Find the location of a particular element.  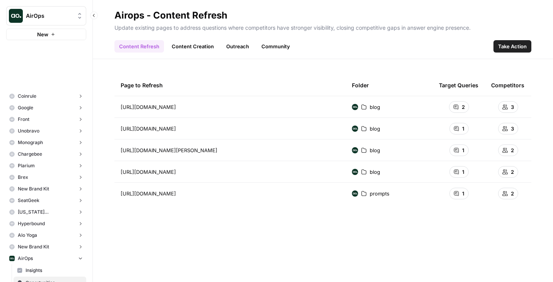

span: SeatGeek is located at coordinates (29, 201).